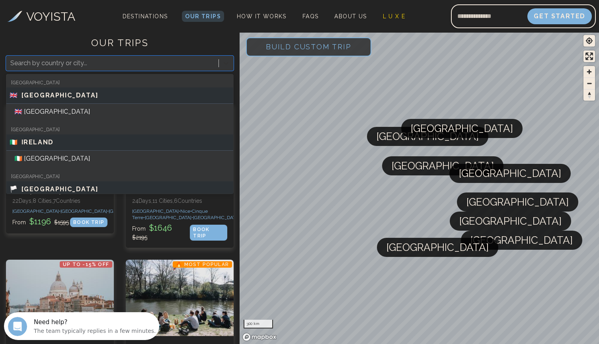 The image size is (599, 344). Describe the element at coordinates (589, 84) in the screenshot. I see `span: Zoom out` at that location.